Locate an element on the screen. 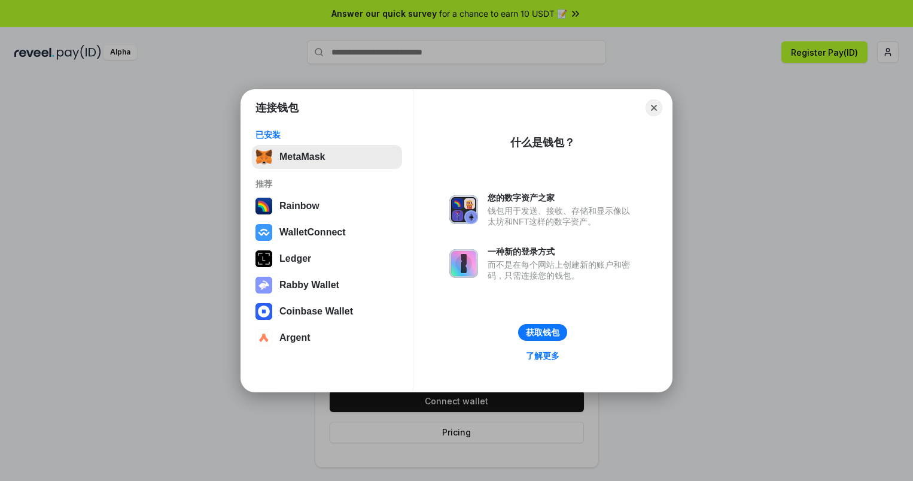 The height and width of the screenshot is (481, 913). img: svg+xml,%3Csvg%20width%3D%22120%22%20height%3D%22120%22%20viewBox%3D%220%200%20120%20120%22%20fil... is located at coordinates (264, 206).